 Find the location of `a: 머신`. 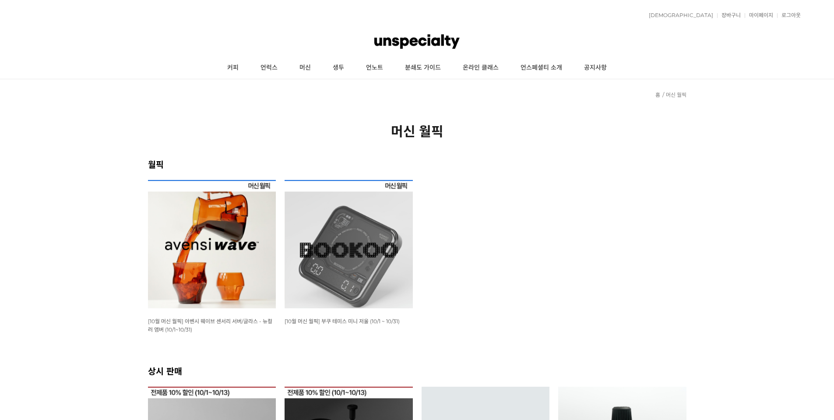

a: 머신 is located at coordinates (305, 68).